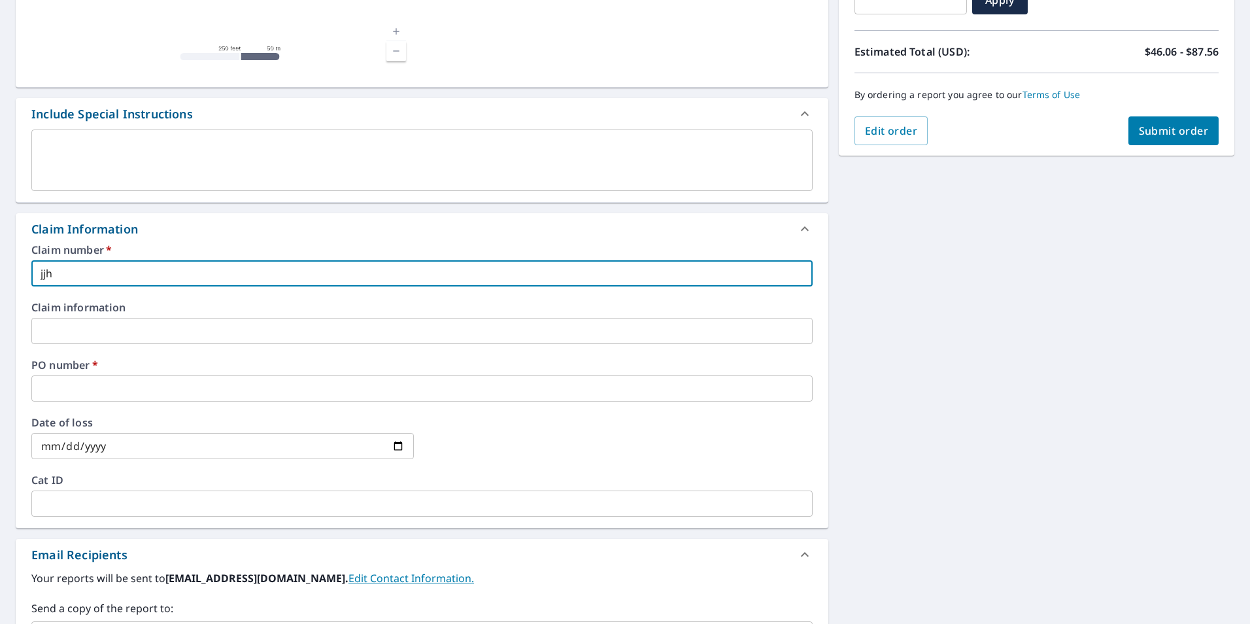  What do you see at coordinates (1036, 95) in the screenshot?
I see `p: By ordering a report you agree to our` at bounding box center [1036, 95].